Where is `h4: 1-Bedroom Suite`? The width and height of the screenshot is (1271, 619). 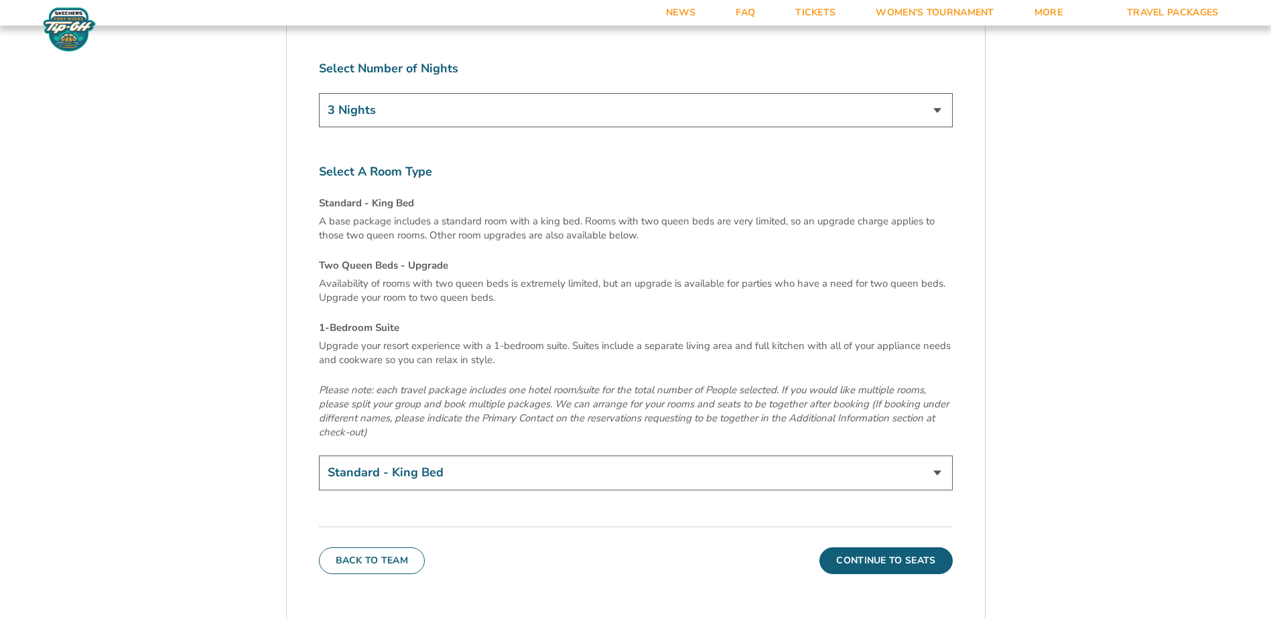
h4: 1-Bedroom Suite is located at coordinates (636, 328).